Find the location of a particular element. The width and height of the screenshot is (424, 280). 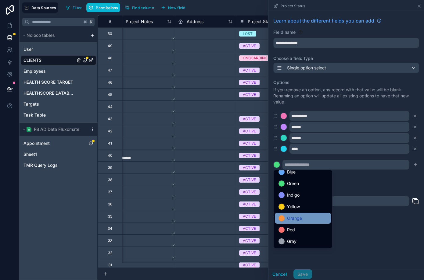

span: New field is located at coordinates (176, 8).